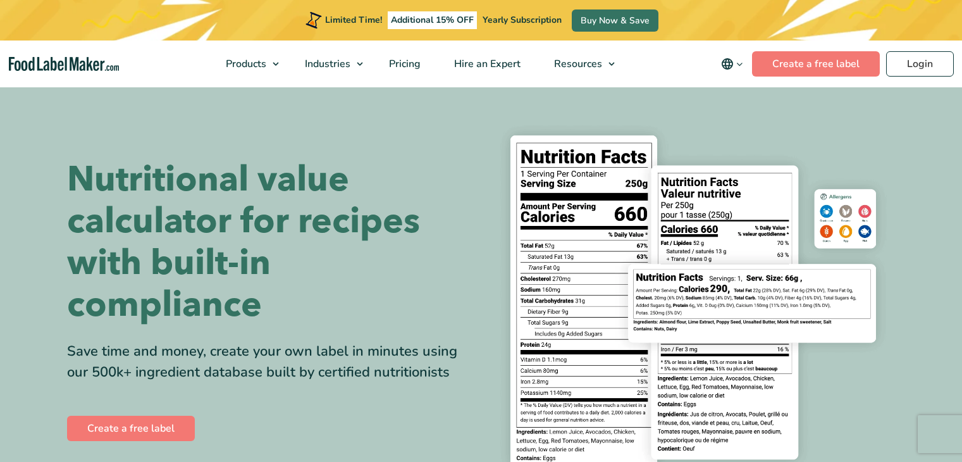  What do you see at coordinates (920, 64) in the screenshot?
I see `a: Login` at bounding box center [920, 64].